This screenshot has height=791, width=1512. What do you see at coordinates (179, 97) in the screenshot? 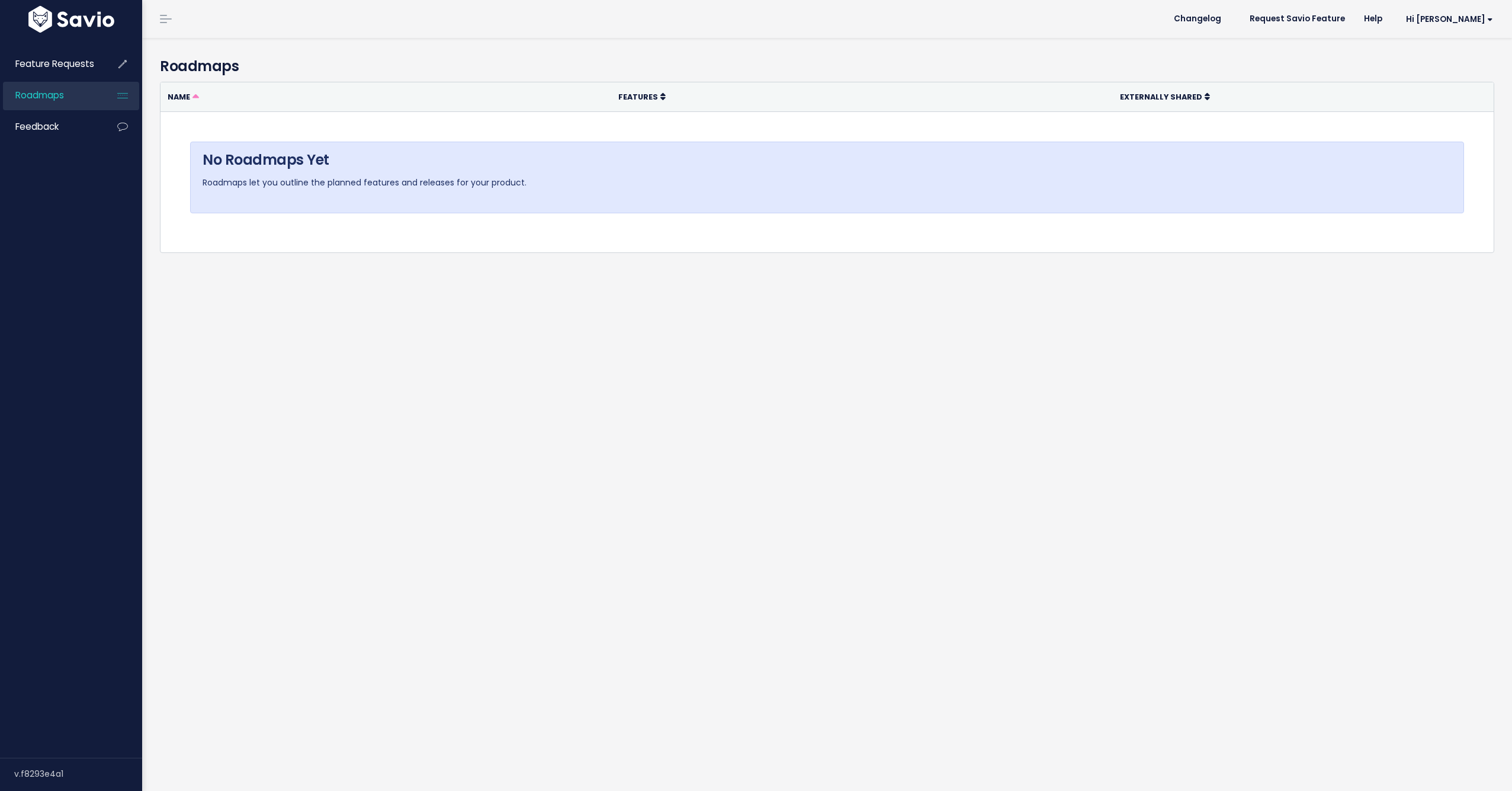
I see `span: Name` at bounding box center [179, 97].